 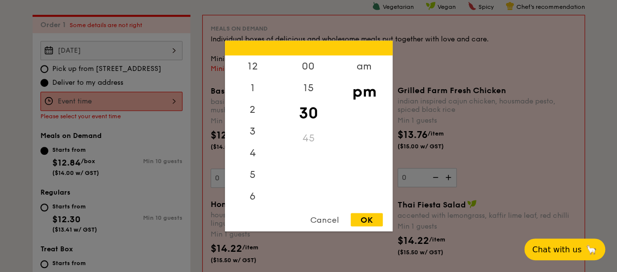 I want to click on div: OK, so click(x=367, y=220).